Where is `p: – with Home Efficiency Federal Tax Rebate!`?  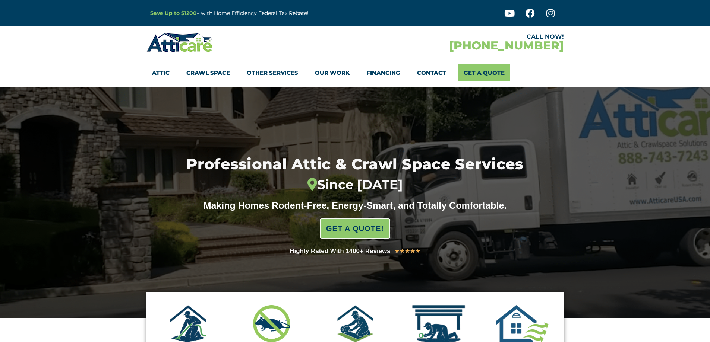 p: – with Home Efficiency Federal Tax Rebate! is located at coordinates (271, 13).